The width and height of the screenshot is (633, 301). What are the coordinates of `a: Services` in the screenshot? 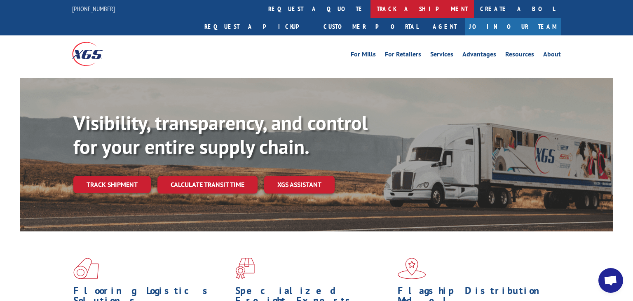 It's located at (442, 56).